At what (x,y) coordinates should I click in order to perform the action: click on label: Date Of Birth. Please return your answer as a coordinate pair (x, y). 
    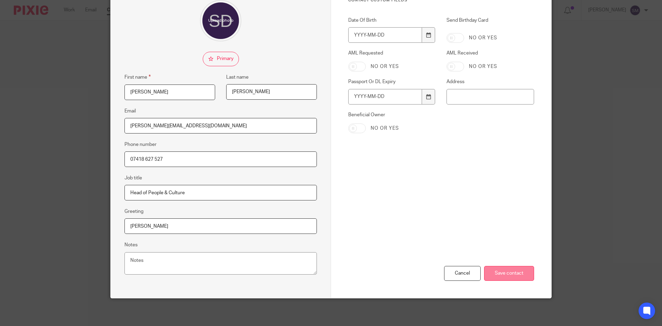
    Looking at the image, I should click on (392, 20).